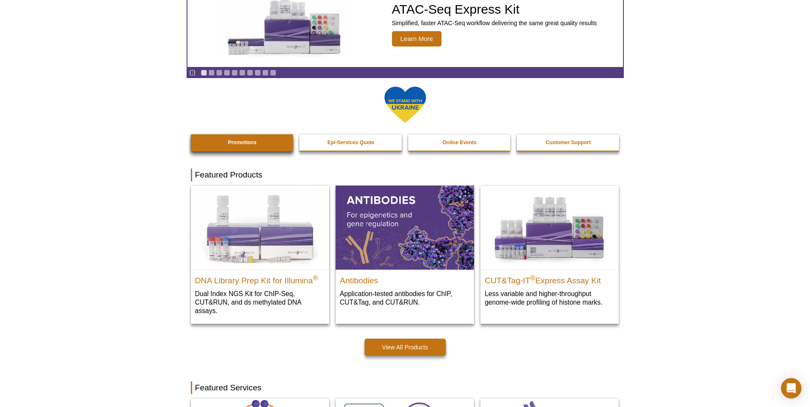 This screenshot has height=407, width=810. What do you see at coordinates (265, 73) in the screenshot?
I see `a: Go to slide 9` at bounding box center [265, 73].